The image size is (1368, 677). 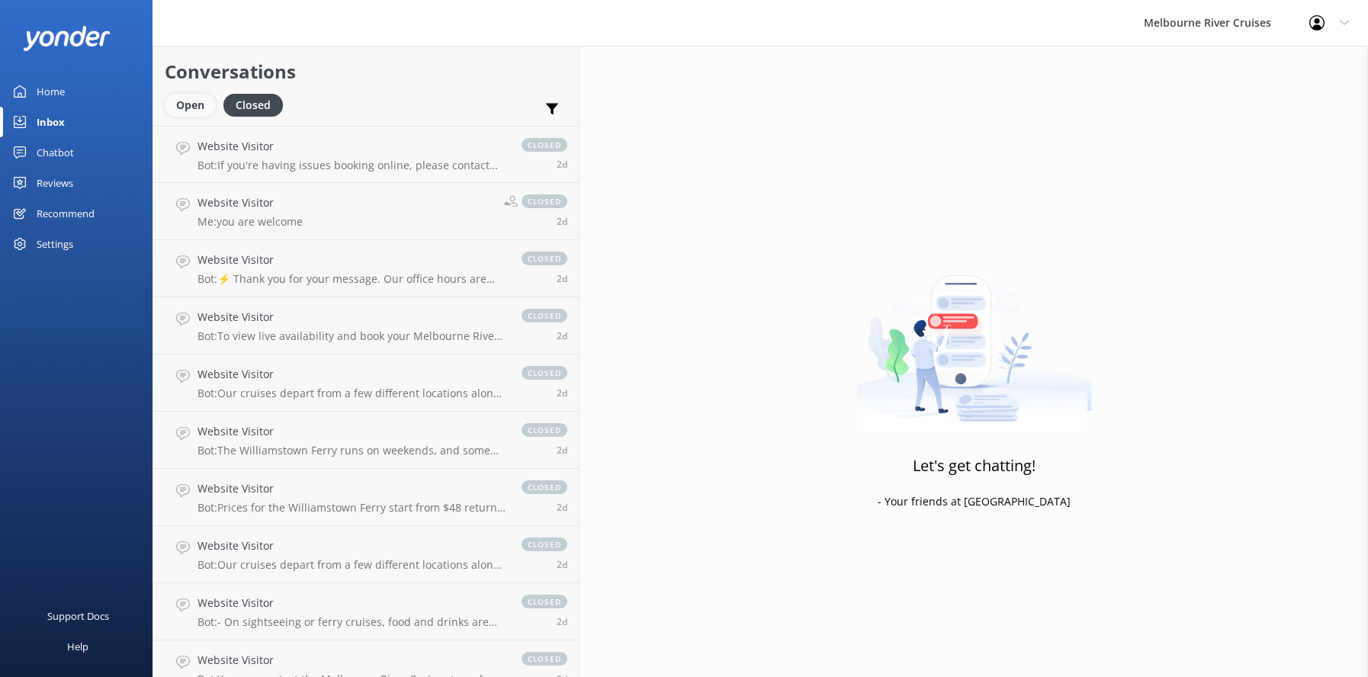 What do you see at coordinates (257, 104) in the screenshot?
I see `a: Closed` at bounding box center [257, 104].